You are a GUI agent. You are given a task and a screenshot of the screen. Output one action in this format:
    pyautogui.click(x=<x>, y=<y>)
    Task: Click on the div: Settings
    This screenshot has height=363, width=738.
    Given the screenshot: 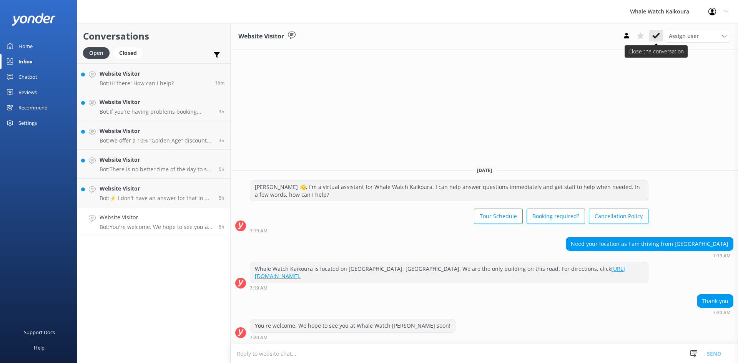 What is the action you would take?
    pyautogui.click(x=28, y=123)
    